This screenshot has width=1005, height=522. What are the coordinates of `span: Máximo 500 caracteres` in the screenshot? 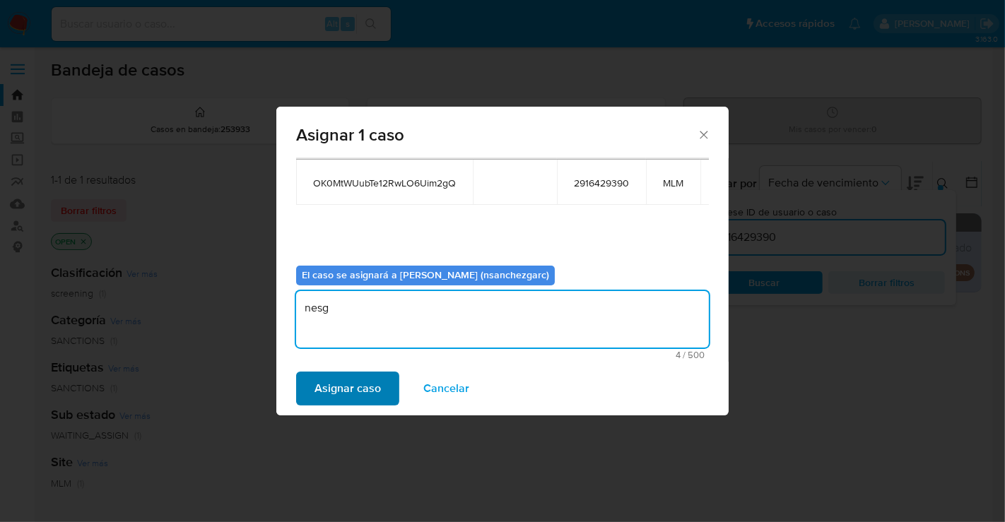 It's located at (502, 355).